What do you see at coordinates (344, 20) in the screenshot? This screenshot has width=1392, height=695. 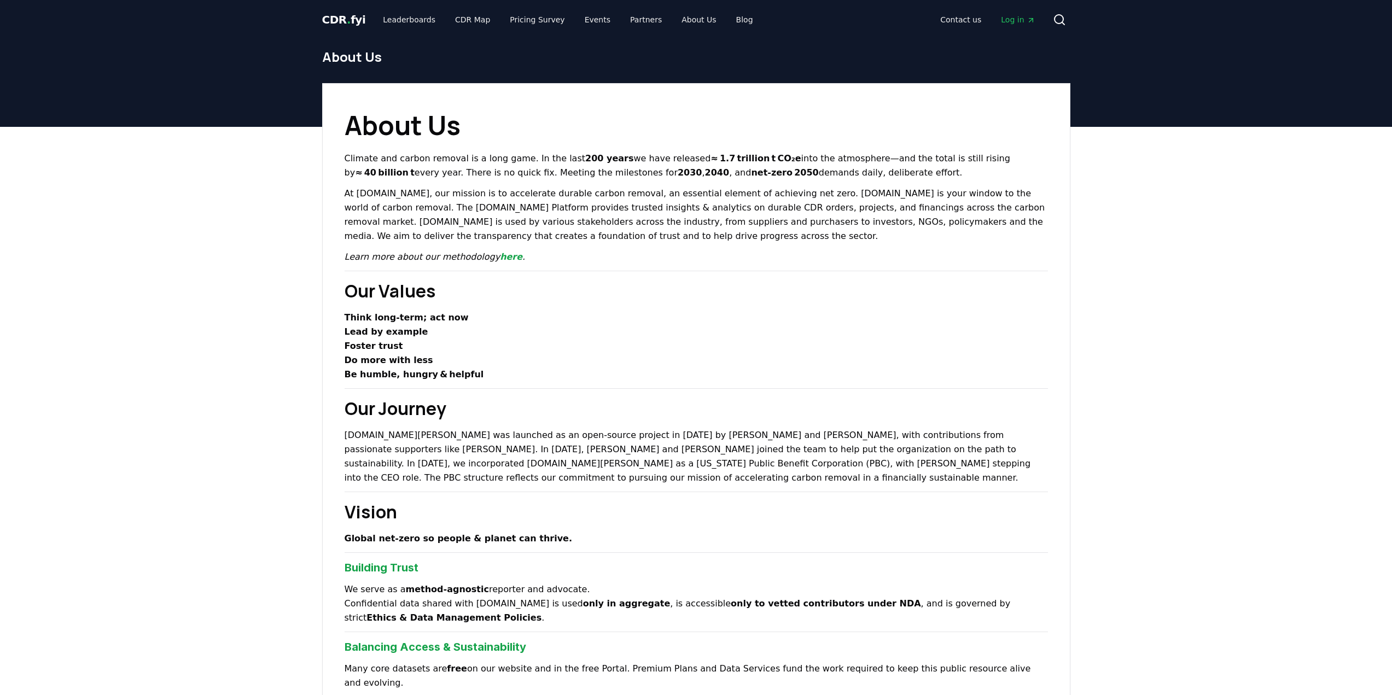 I see `a: CDR.fyi` at bounding box center [344, 20].